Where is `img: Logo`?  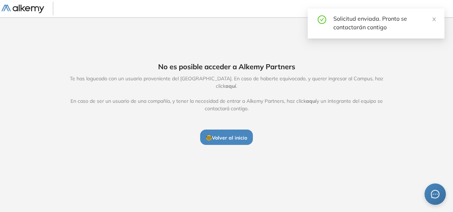
img: Logo is located at coordinates (23, 9).